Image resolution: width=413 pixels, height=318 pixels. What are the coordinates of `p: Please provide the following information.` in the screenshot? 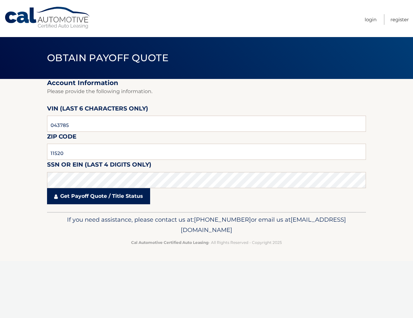 It's located at (206, 91).